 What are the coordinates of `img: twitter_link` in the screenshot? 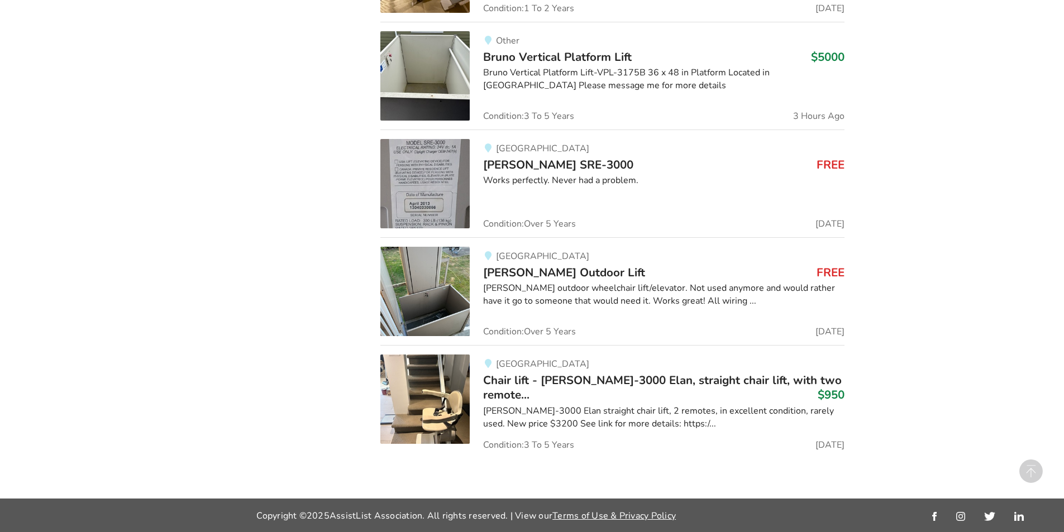 It's located at (989, 517).